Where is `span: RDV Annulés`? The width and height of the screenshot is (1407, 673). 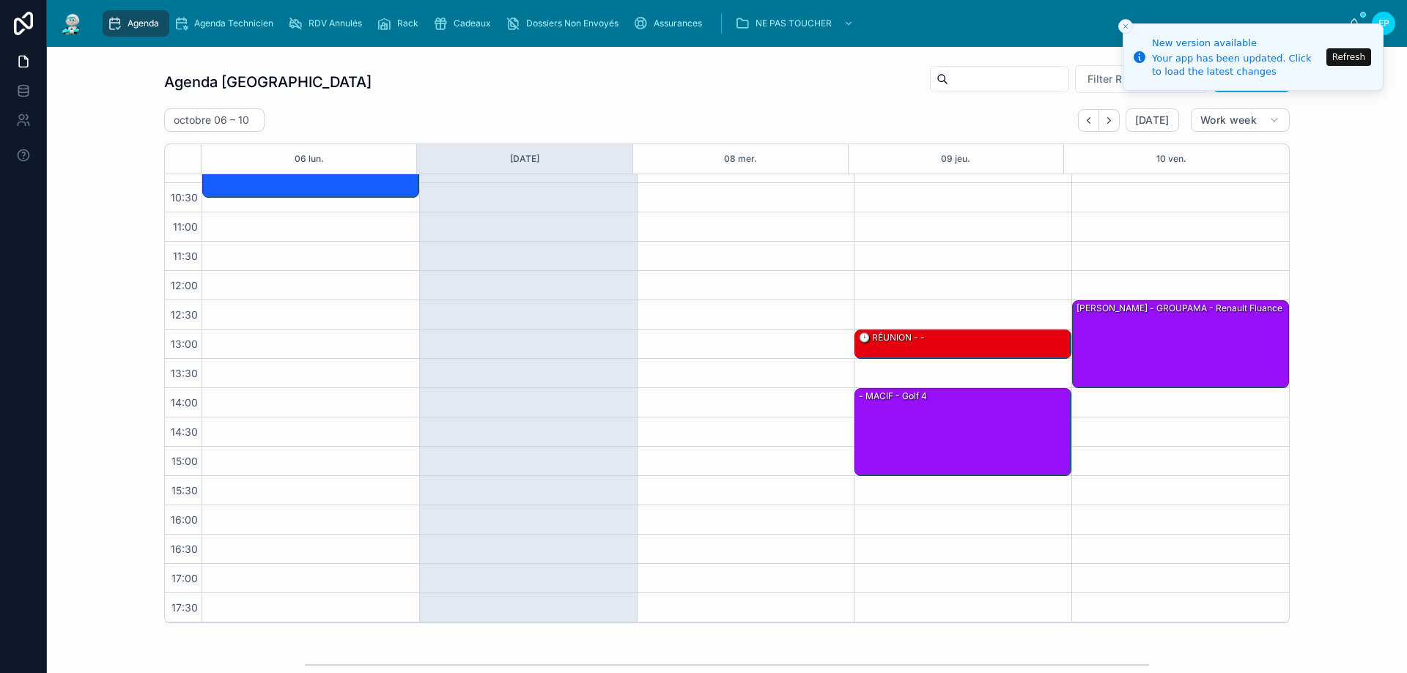 span: RDV Annulés is located at coordinates (335, 23).